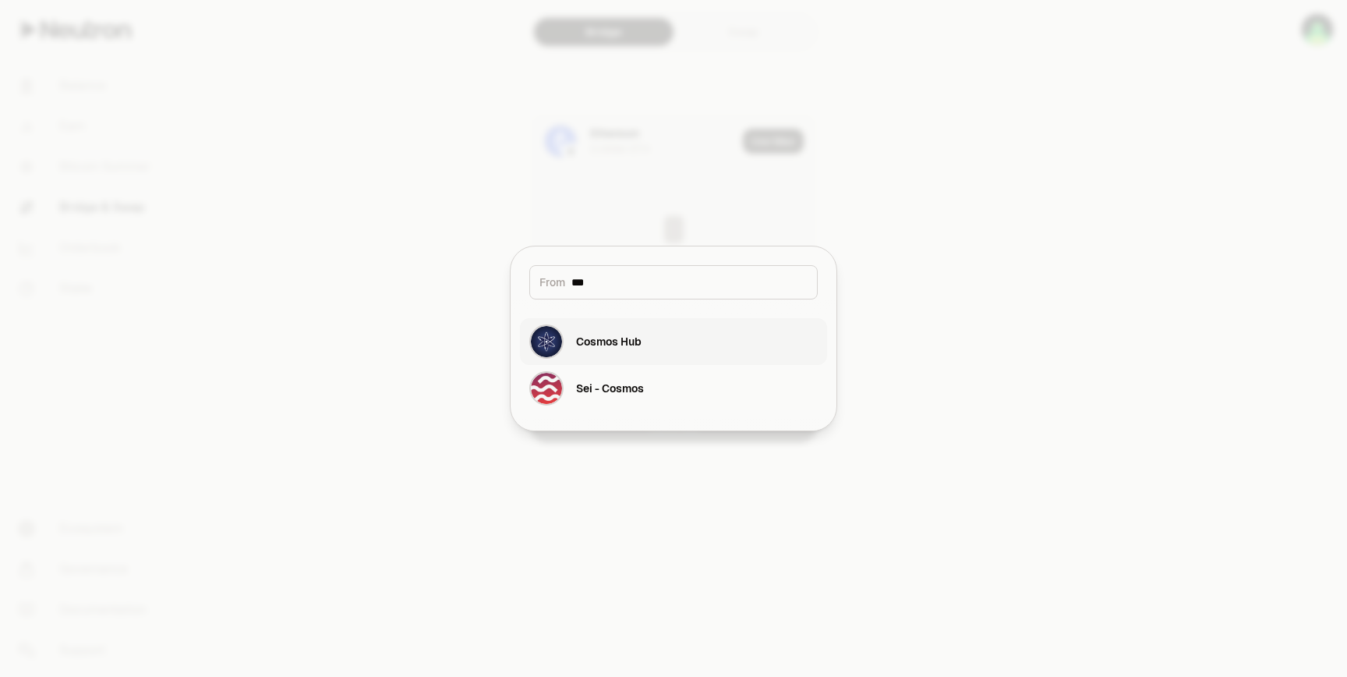 This screenshot has height=677, width=1347. I want to click on img: Sei - Cosmos Logo, so click(547, 388).